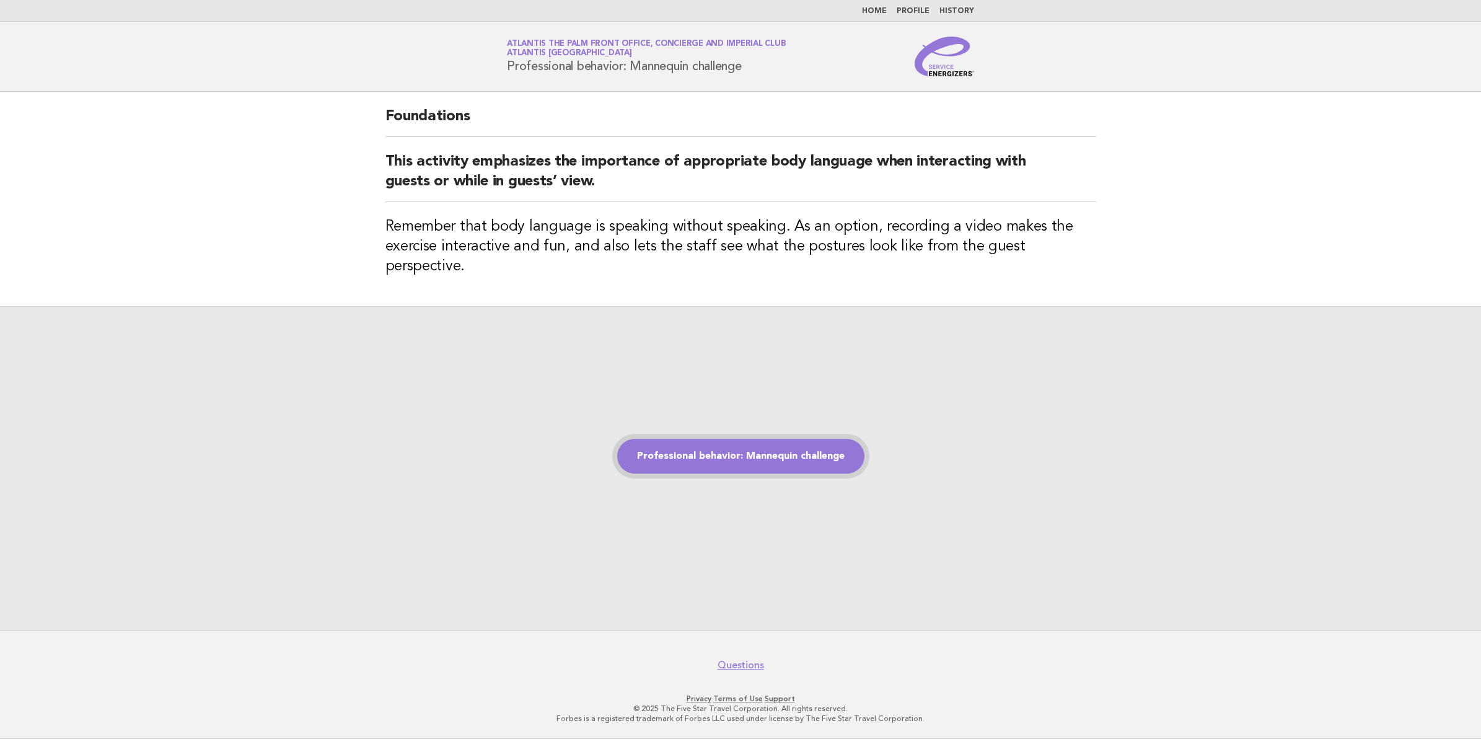 The height and width of the screenshot is (739, 1481). Describe the element at coordinates (741, 665) in the screenshot. I see `a: Questions` at that location.